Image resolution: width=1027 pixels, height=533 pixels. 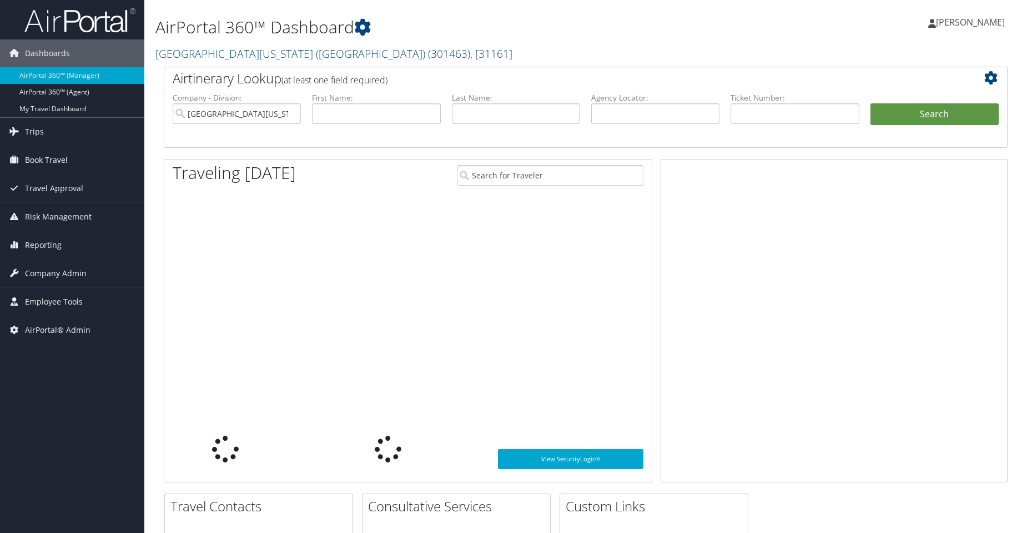 I want to click on label: Ticket Number:, so click(x=795, y=98).